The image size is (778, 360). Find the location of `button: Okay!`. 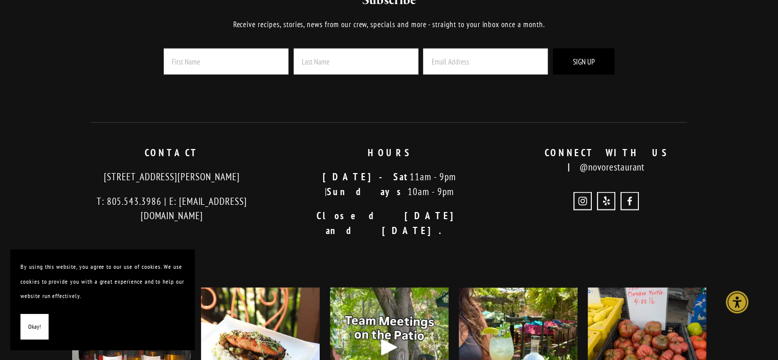

button: Okay! is located at coordinates (34, 326).